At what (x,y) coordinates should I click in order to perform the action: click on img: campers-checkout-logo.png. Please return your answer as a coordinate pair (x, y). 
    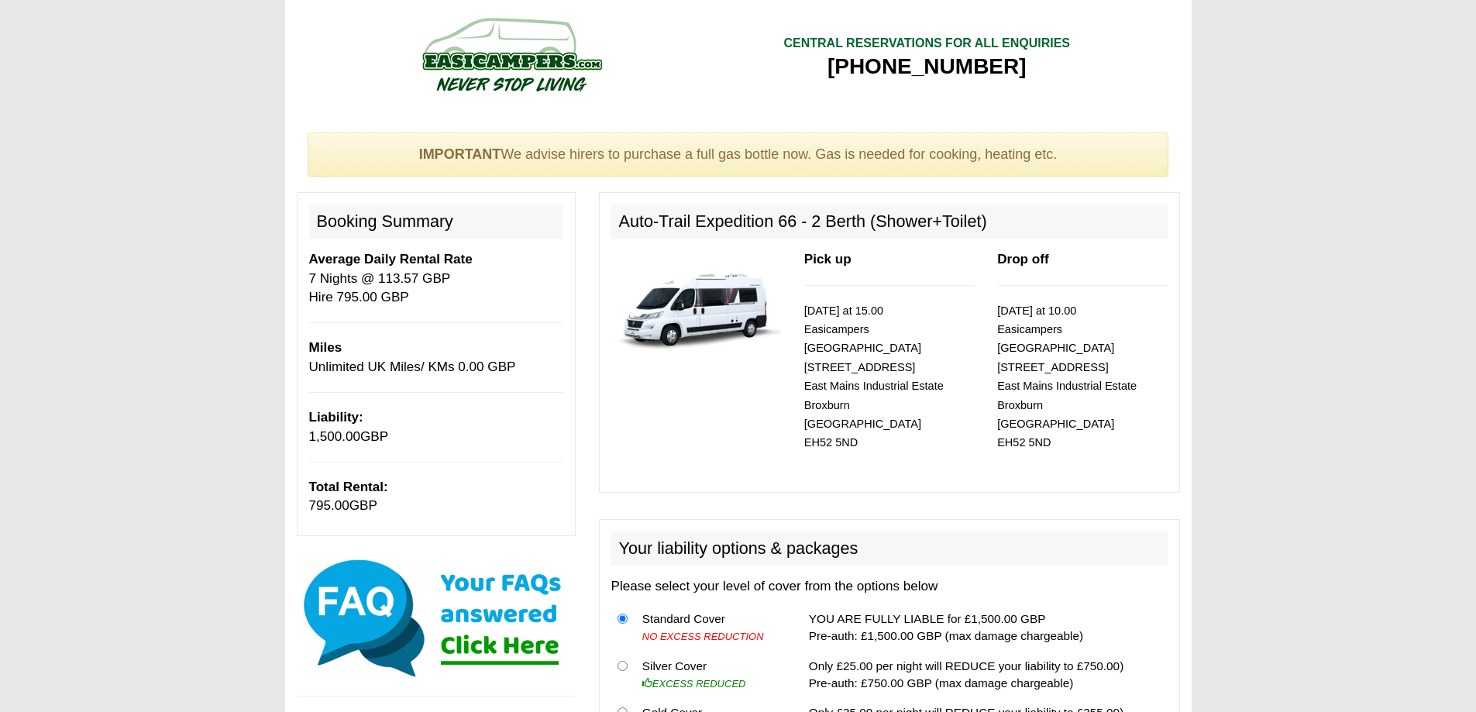
    Looking at the image, I should click on (511, 54).